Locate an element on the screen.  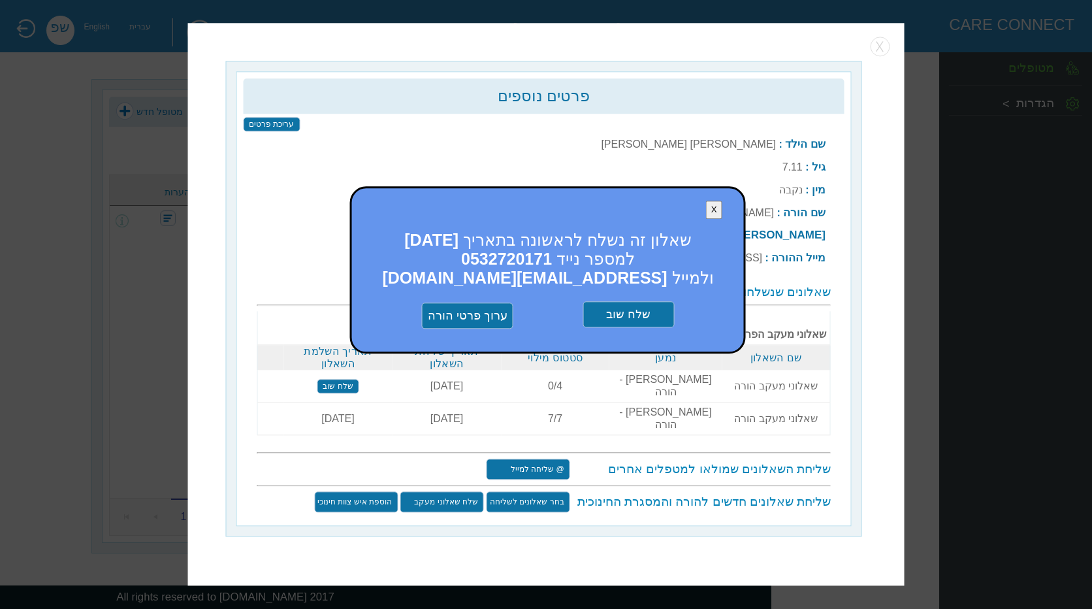
input: עריכת פרטים is located at coordinates (271, 124).